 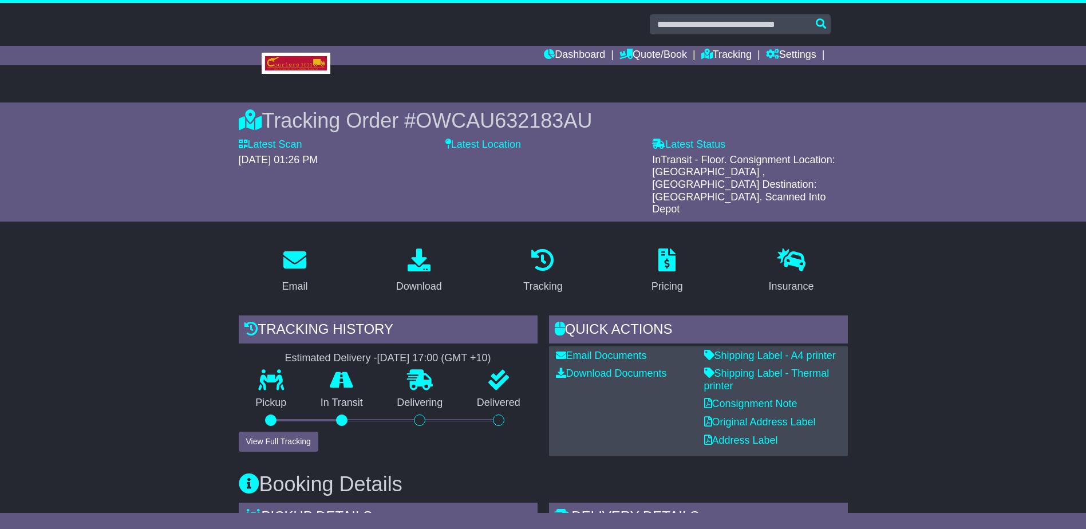 What do you see at coordinates (419, 286) in the screenshot?
I see `div: Download` at bounding box center [419, 286].